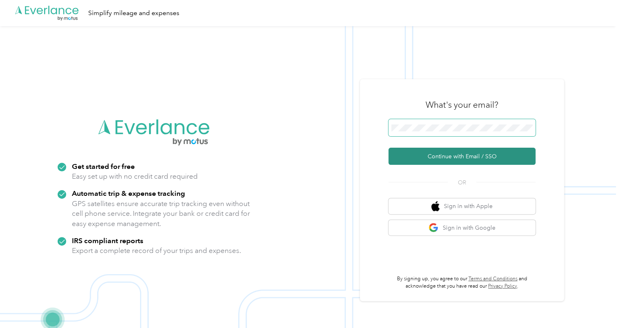 This screenshot has height=328, width=620. Describe the element at coordinates (156, 251) in the screenshot. I see `p: Export a complete record of your trips and expenses.` at that location.